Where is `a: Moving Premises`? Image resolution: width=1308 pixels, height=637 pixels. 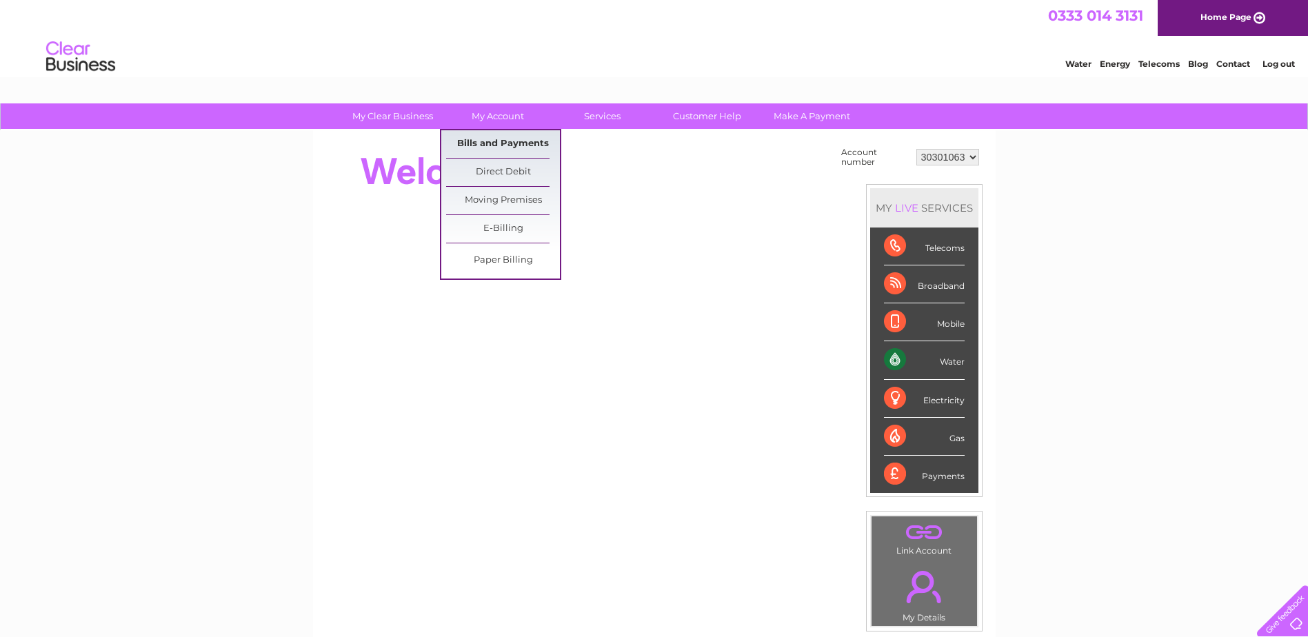 a: Moving Premises is located at coordinates (503, 201).